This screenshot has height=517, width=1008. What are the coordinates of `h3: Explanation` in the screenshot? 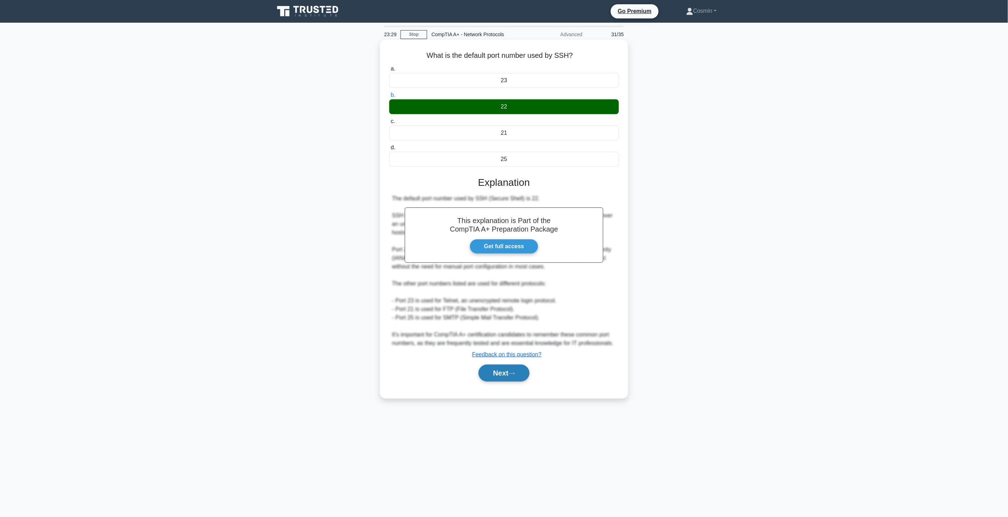 It's located at (504, 183).